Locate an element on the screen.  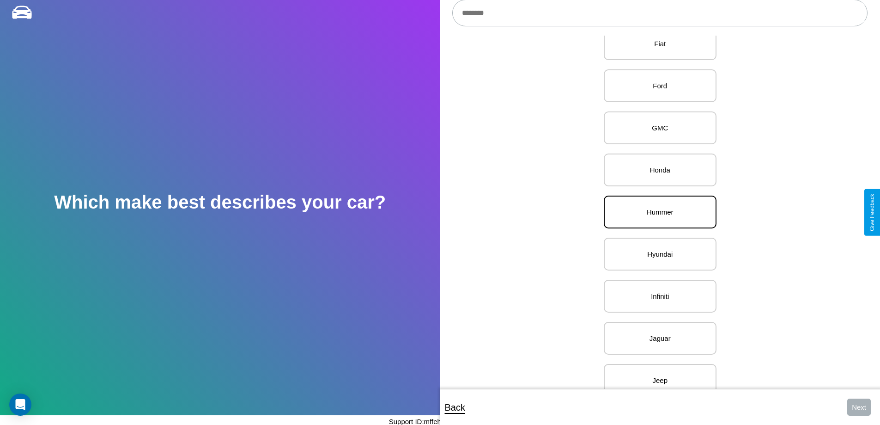
div: Give Feedback is located at coordinates (872, 212).